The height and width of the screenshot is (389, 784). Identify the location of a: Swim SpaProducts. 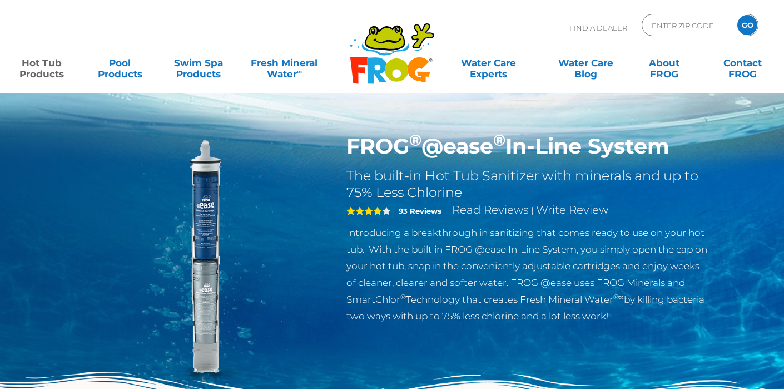
(199, 63).